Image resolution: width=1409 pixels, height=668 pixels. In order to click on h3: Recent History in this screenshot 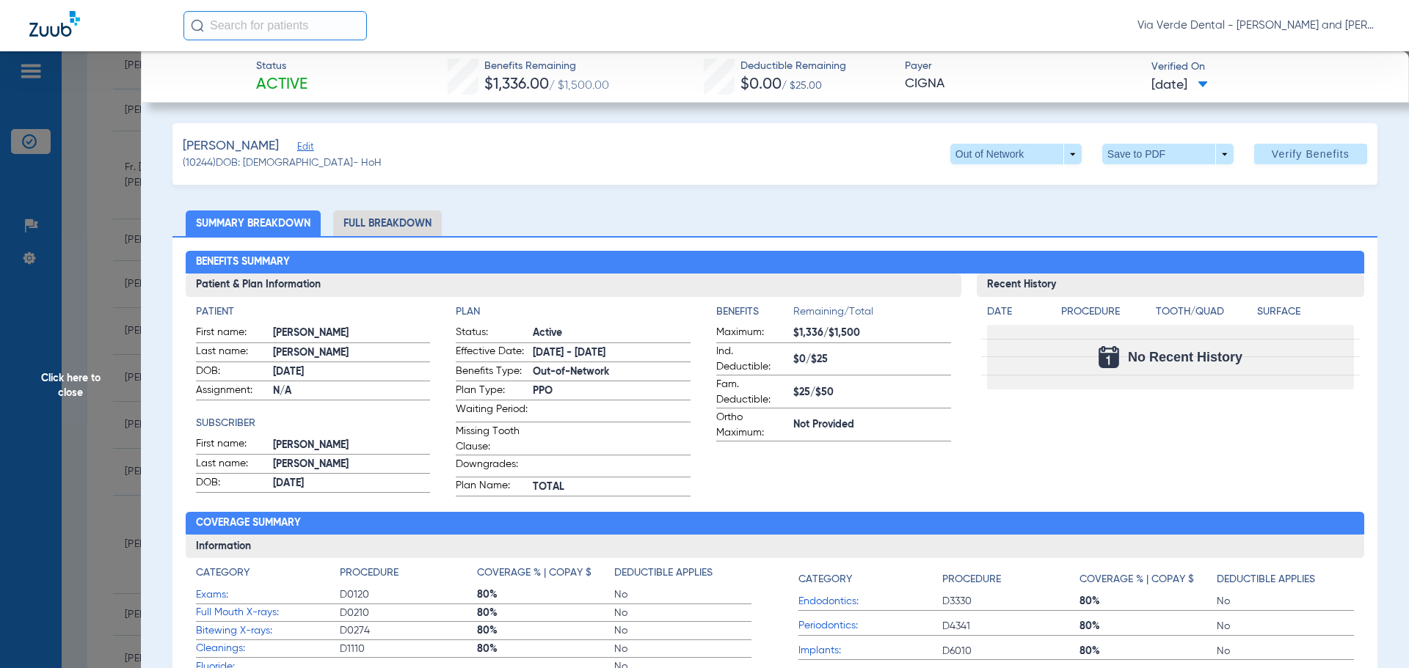, I will do `click(1170, 285)`.